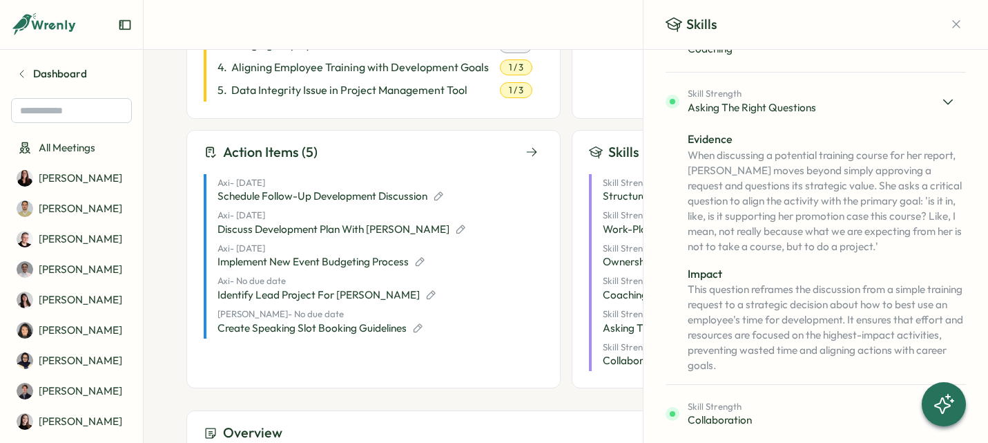 Image resolution: width=988 pixels, height=443 pixels. What do you see at coordinates (826, 327) in the screenshot?
I see `p: This question reframes the discussion from a simple training request to a strategic decision abou...` at bounding box center [826, 327].